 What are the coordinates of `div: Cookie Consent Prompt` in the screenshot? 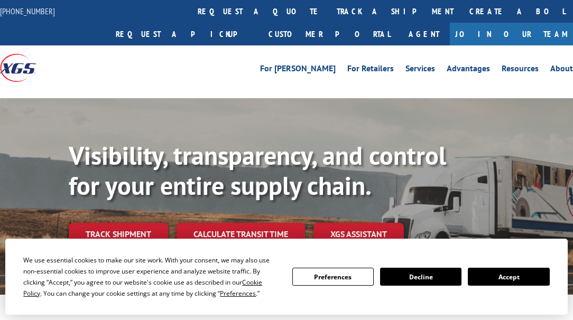 It's located at (287, 277).